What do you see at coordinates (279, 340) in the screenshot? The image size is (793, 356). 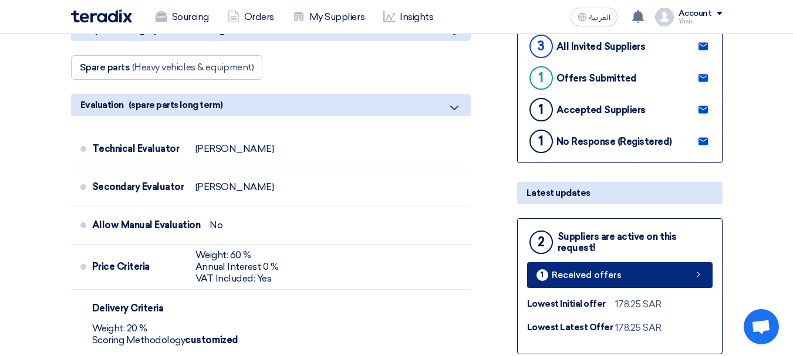 I see `div: Scoring Methodology` at bounding box center [279, 340].